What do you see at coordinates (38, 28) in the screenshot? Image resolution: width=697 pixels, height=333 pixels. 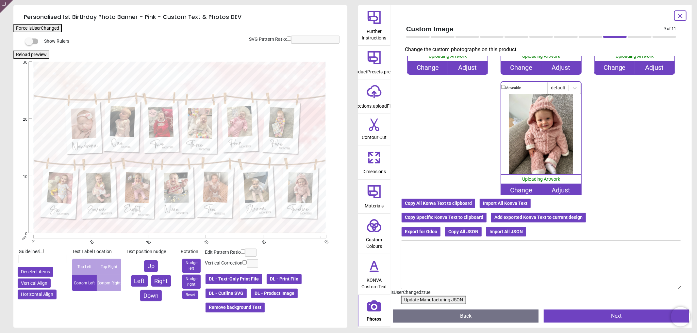 I see `button: Force isUserChanged` at bounding box center [38, 28].